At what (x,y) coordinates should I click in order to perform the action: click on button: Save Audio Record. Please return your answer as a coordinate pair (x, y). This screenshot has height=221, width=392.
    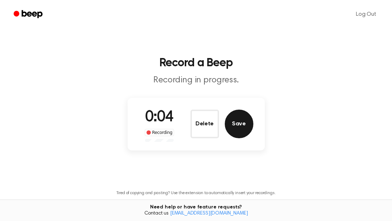
    Looking at the image, I should click on (239, 124).